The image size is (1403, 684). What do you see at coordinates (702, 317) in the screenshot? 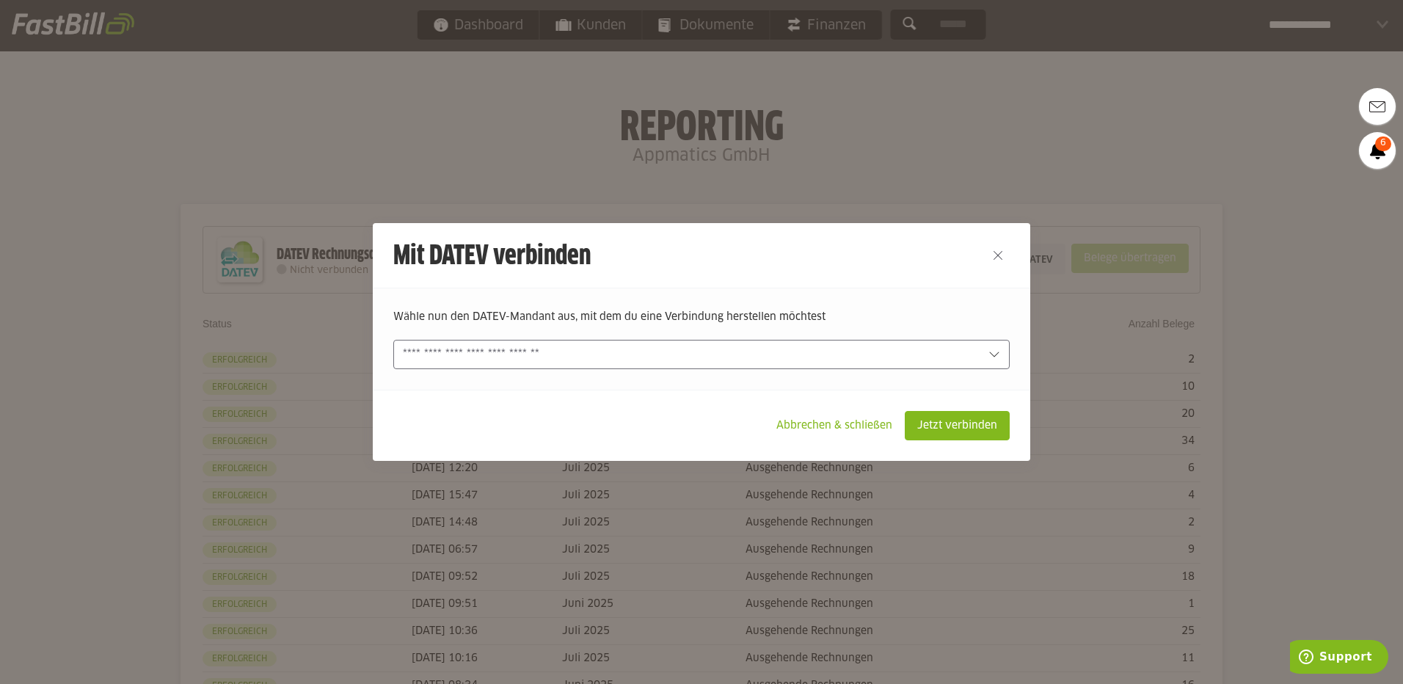
I see `p: Wähle nun den DATEV-Mandant aus, mit dem du eine Verbindung herstellen möchtest` at bounding box center [702, 317].